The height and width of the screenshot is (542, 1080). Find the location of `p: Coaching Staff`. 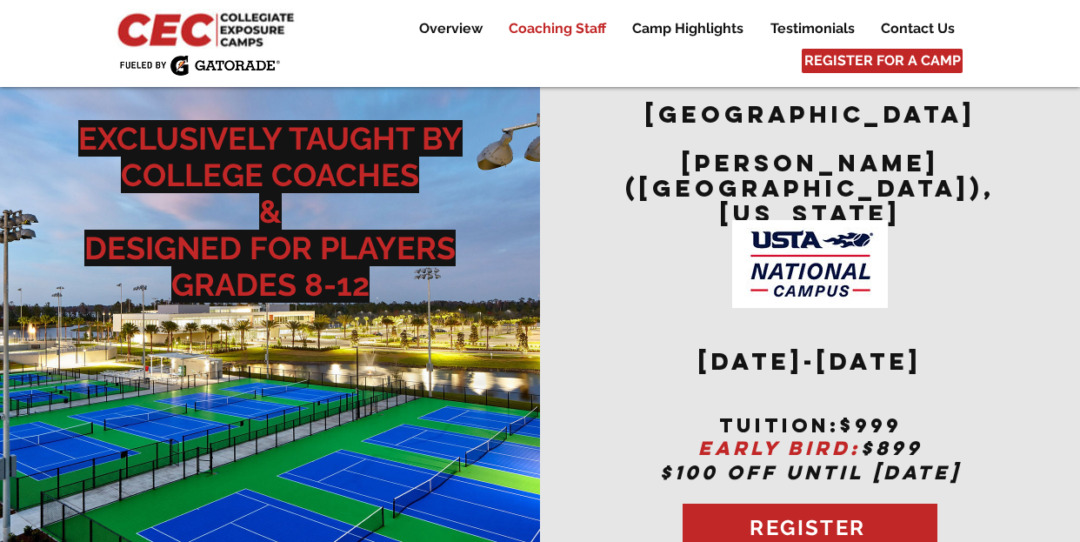

p: Coaching Staff is located at coordinates (558, 29).